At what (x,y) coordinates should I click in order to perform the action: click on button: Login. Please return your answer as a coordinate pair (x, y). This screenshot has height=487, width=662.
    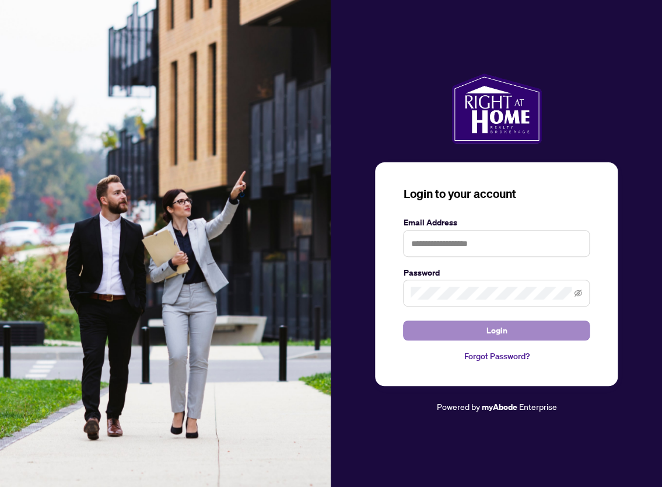
    Looking at the image, I should click on (497, 330).